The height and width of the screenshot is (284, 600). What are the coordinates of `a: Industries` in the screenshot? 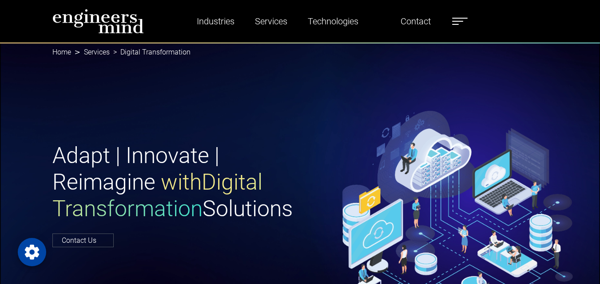 It's located at (215, 21).